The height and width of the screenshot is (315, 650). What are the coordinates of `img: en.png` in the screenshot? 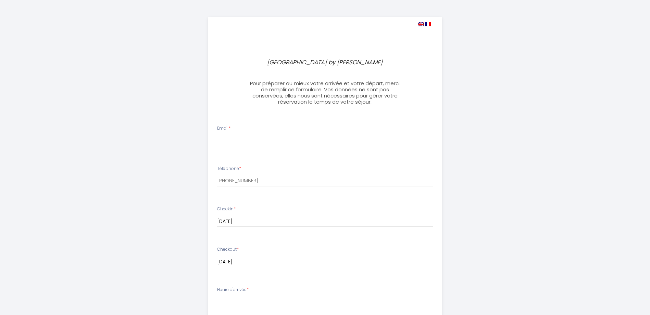 It's located at (421, 24).